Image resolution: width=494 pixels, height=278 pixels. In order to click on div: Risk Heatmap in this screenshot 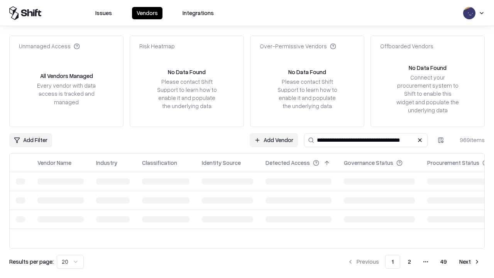, I will do `click(157, 46)`.